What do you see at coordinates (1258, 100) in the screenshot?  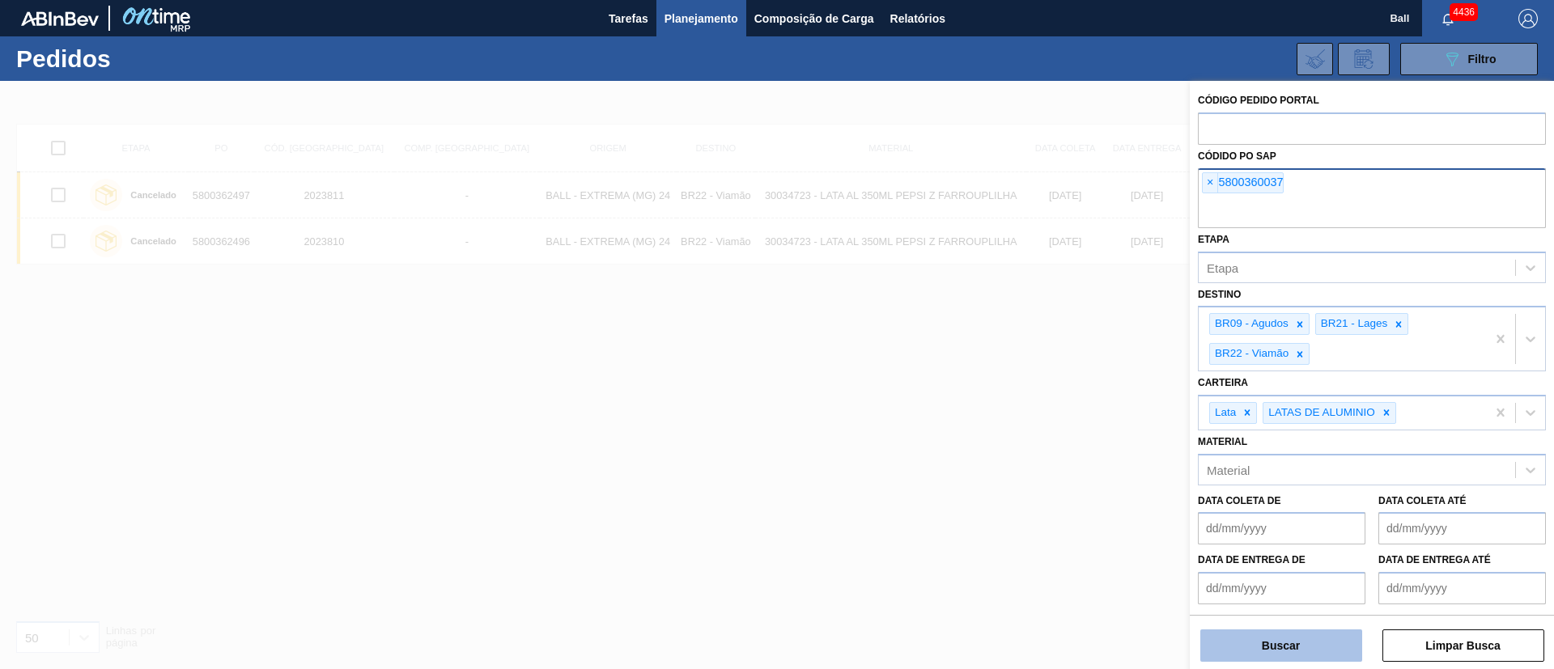 I see `label: Código Pedido Portal` at bounding box center [1258, 100].